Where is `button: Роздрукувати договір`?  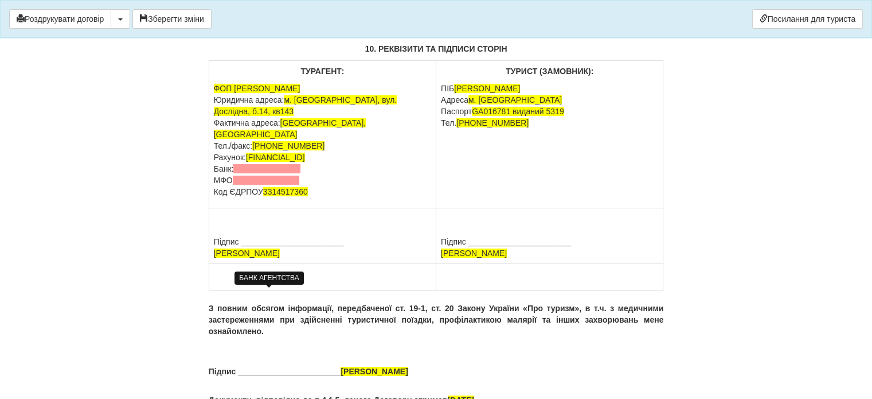
button: Роздрукувати договір is located at coordinates (60, 19).